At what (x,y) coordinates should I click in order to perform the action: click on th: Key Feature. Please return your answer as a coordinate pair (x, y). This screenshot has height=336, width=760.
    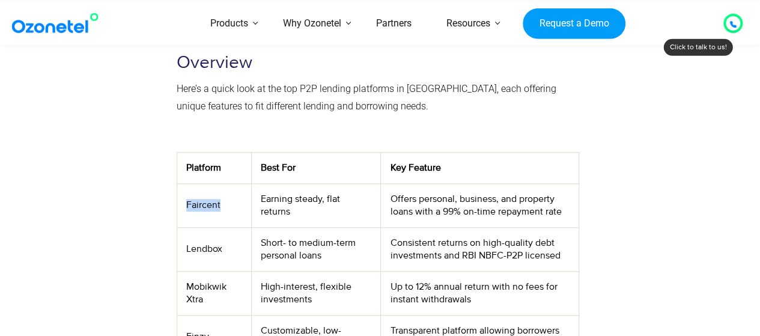
    Looking at the image, I should click on (480, 168).